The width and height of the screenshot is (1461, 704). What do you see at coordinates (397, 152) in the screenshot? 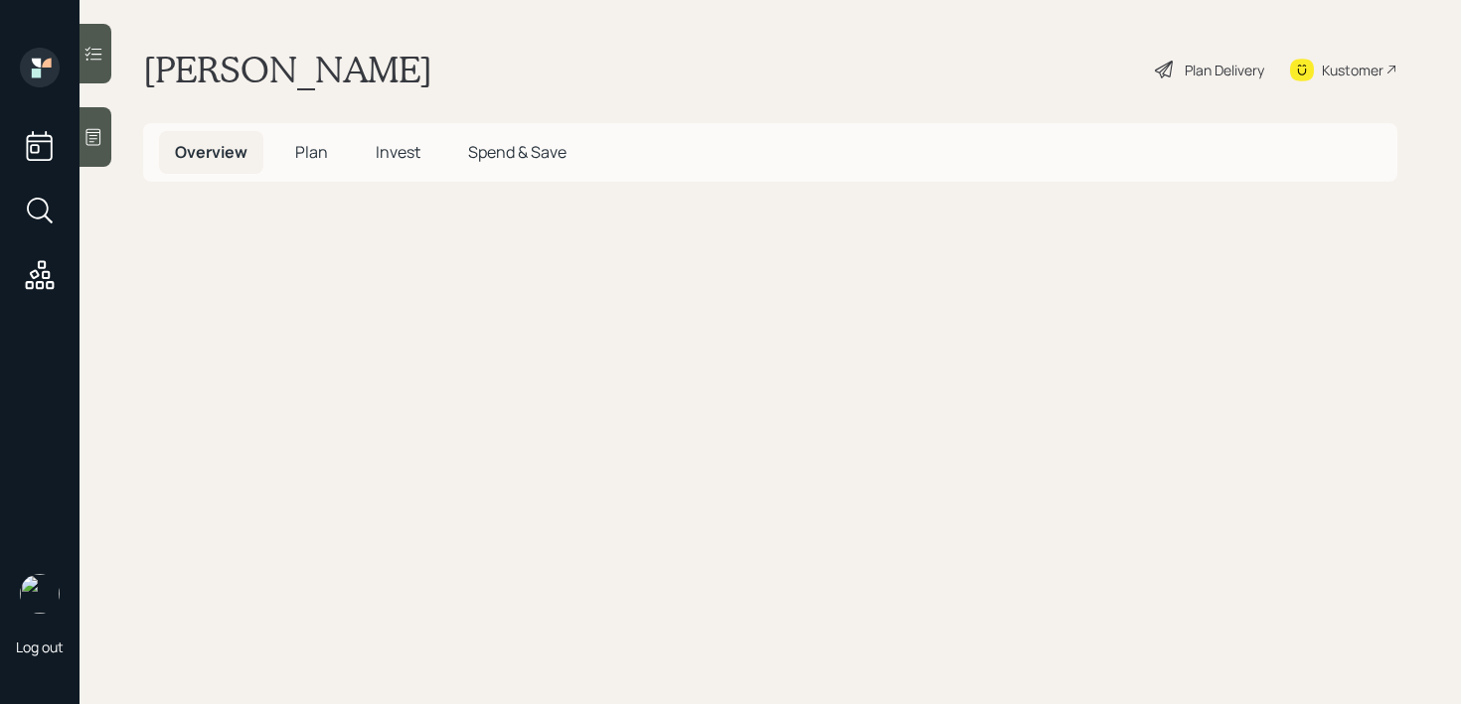
I see `span: Invest` at bounding box center [397, 152].